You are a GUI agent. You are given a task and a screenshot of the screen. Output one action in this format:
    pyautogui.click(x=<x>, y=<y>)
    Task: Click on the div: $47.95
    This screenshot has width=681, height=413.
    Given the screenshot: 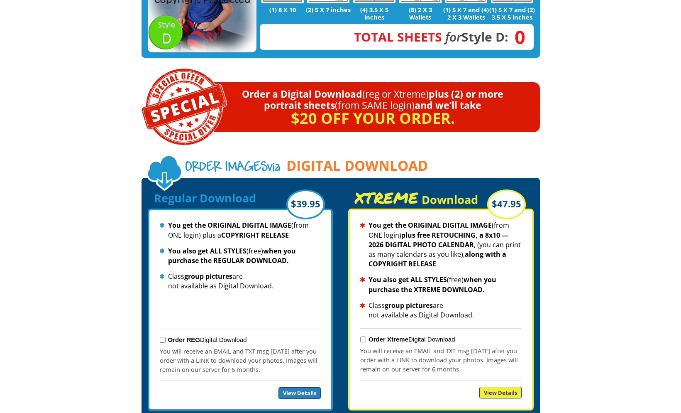 What is the action you would take?
    pyautogui.click(x=506, y=204)
    